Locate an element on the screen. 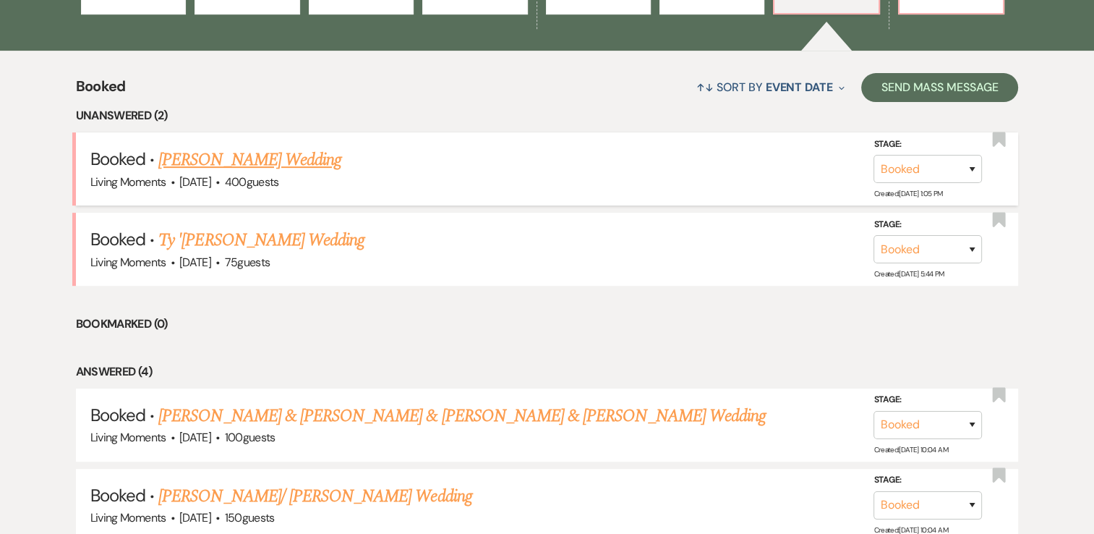 This screenshot has height=534, width=1094. button: Sort By Event Date is located at coordinates (770, 87).